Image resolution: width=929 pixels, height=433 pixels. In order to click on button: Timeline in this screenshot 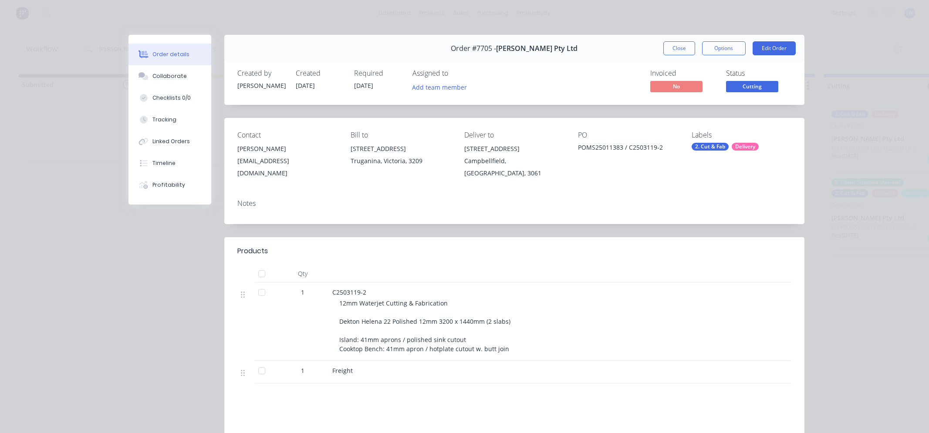, I will do `click(170, 163)`.